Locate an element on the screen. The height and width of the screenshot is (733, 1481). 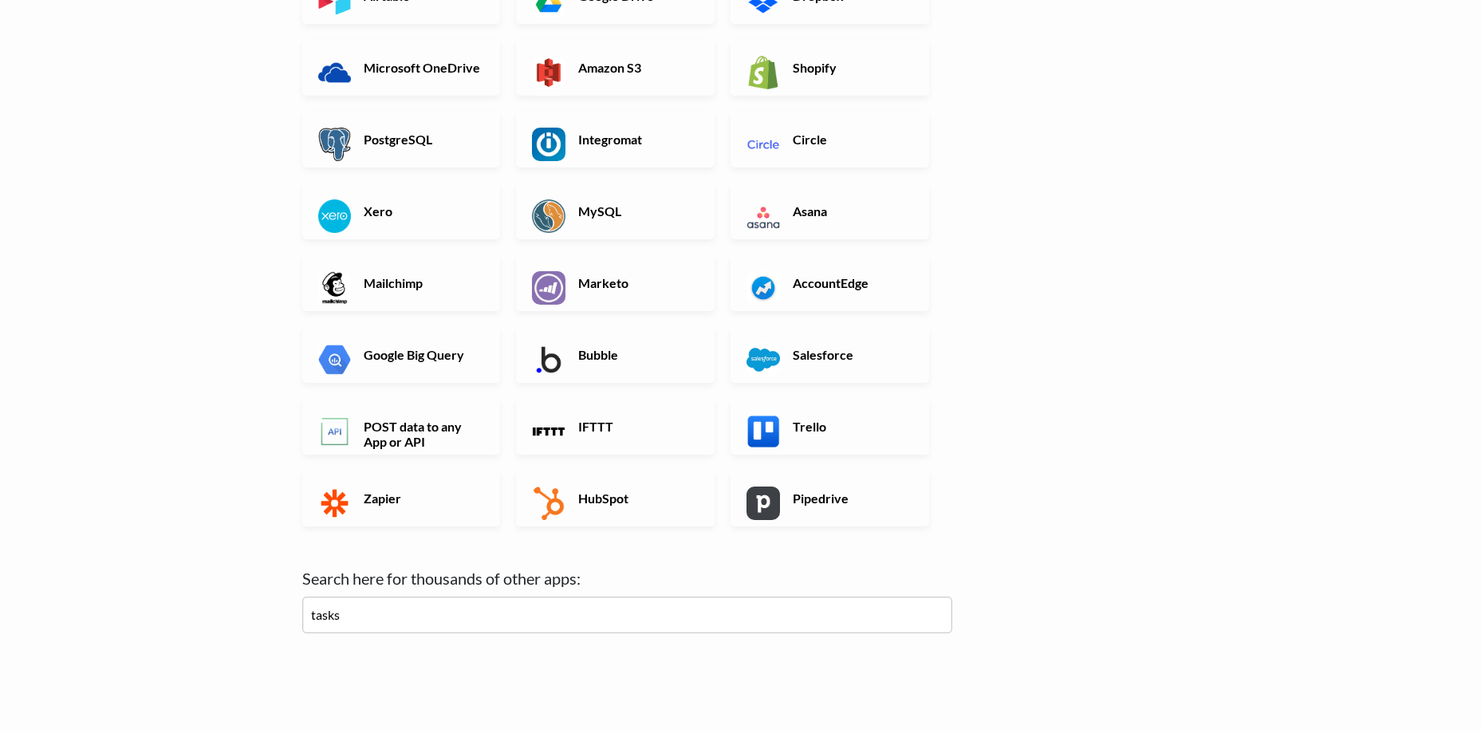
img: IFTTT App & API is located at coordinates (549, 431).